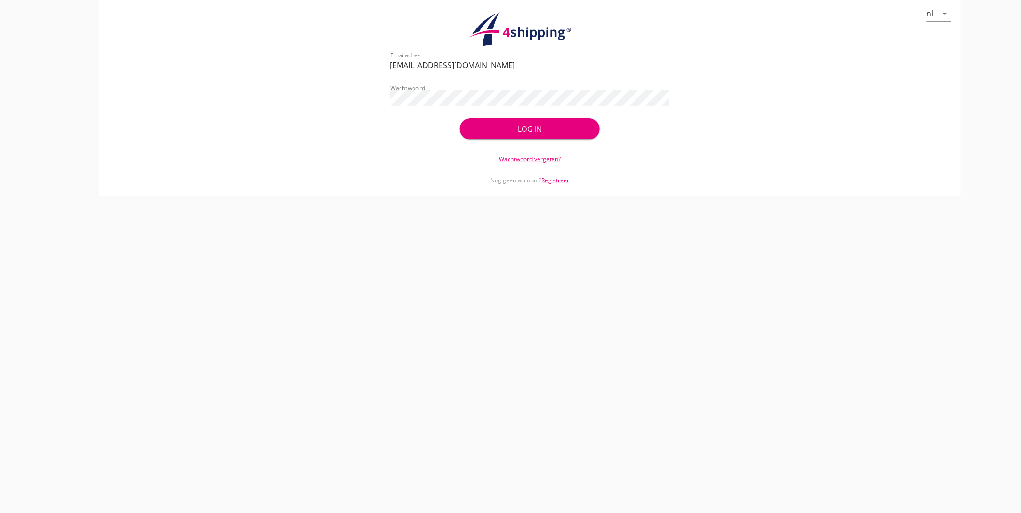  What do you see at coordinates (529, 129) in the screenshot?
I see `button: Log in` at bounding box center [529, 129].